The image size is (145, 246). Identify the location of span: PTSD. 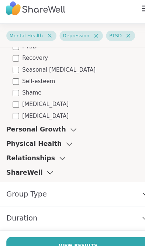
(107, 38).